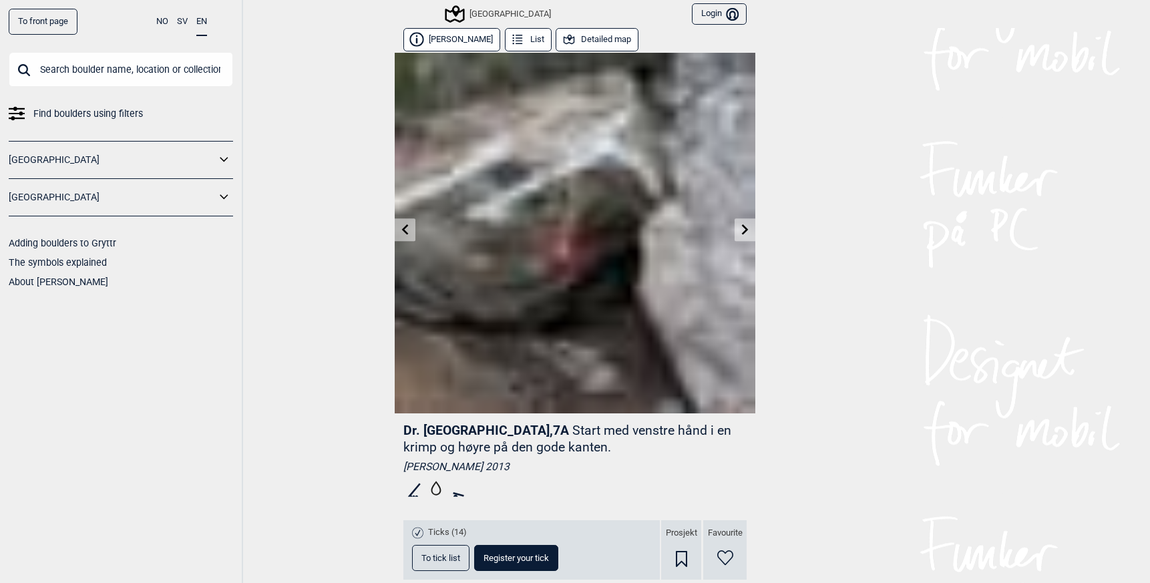  Describe the element at coordinates (162, 21) in the screenshot. I see `button: NO` at that location.